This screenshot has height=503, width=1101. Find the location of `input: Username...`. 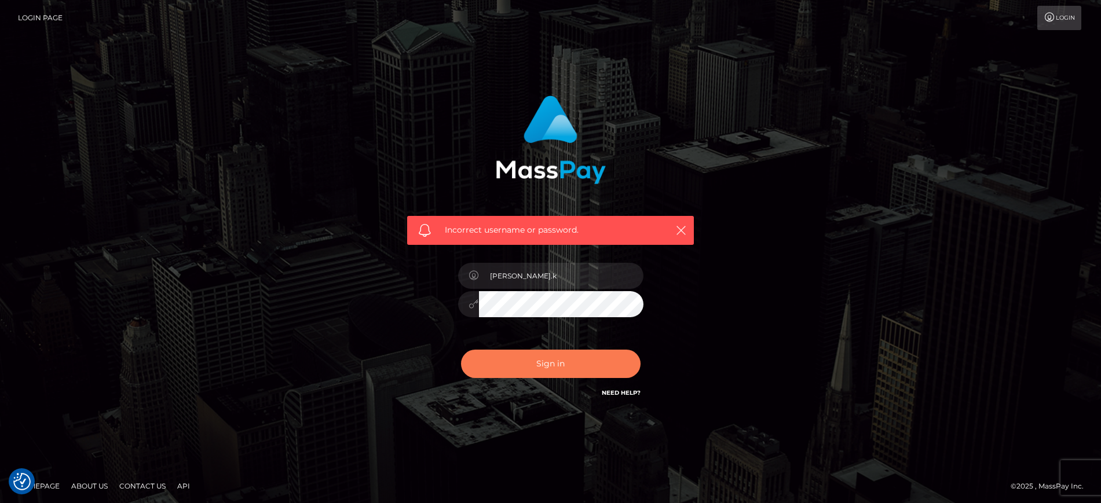

input: Username... is located at coordinates (561, 276).